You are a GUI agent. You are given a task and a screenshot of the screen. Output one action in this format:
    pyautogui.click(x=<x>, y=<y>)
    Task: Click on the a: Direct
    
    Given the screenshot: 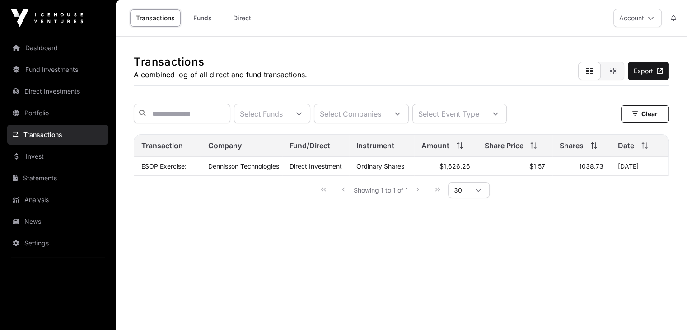 What is the action you would take?
    pyautogui.click(x=242, y=18)
    